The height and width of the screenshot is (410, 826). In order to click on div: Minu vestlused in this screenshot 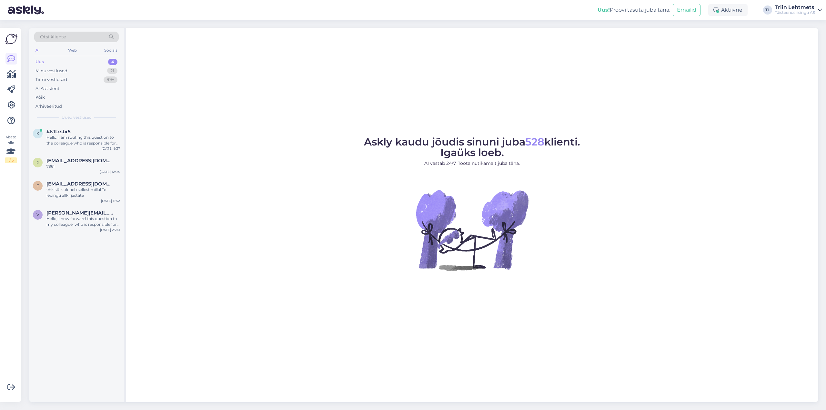, I will do `click(51, 71)`.